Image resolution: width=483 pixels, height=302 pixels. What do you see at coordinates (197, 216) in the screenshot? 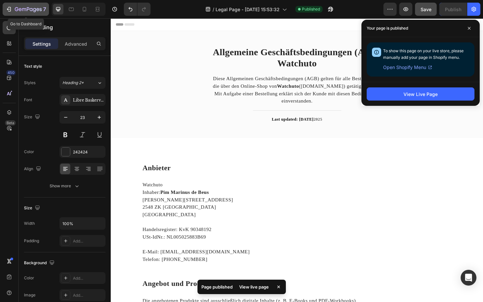
I see `div: Rich Text Editor. Editing area: main` at bounding box center [197, 216].